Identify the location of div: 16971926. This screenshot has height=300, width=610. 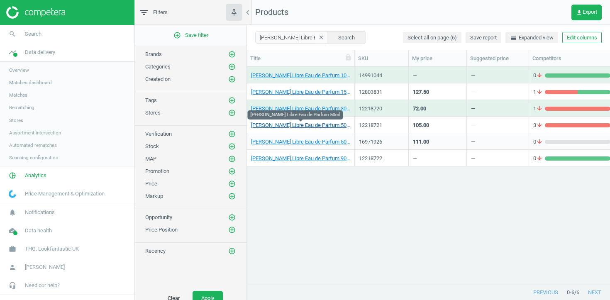
(381, 142).